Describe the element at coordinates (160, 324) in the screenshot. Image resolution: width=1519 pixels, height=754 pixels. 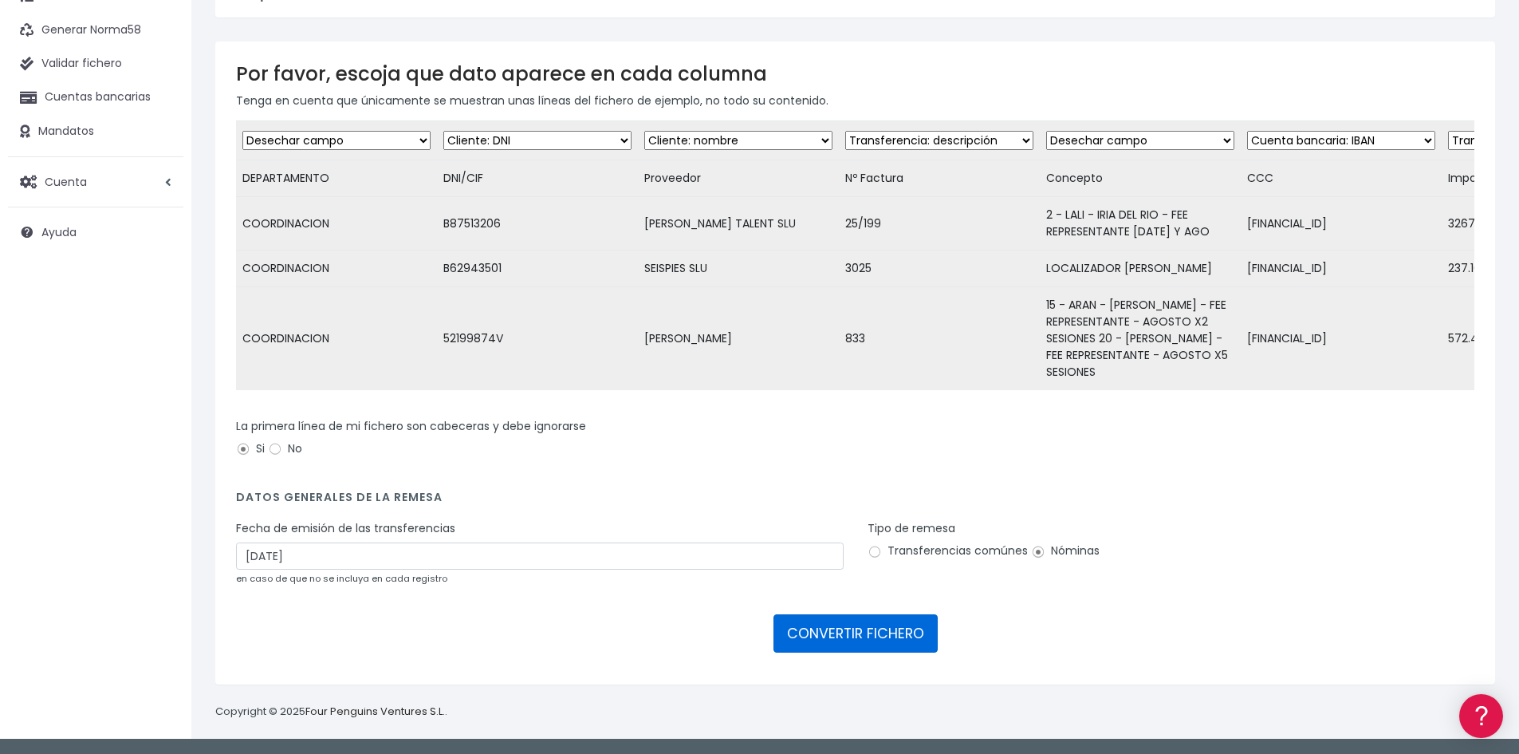
I see `div: Facturación` at that location.